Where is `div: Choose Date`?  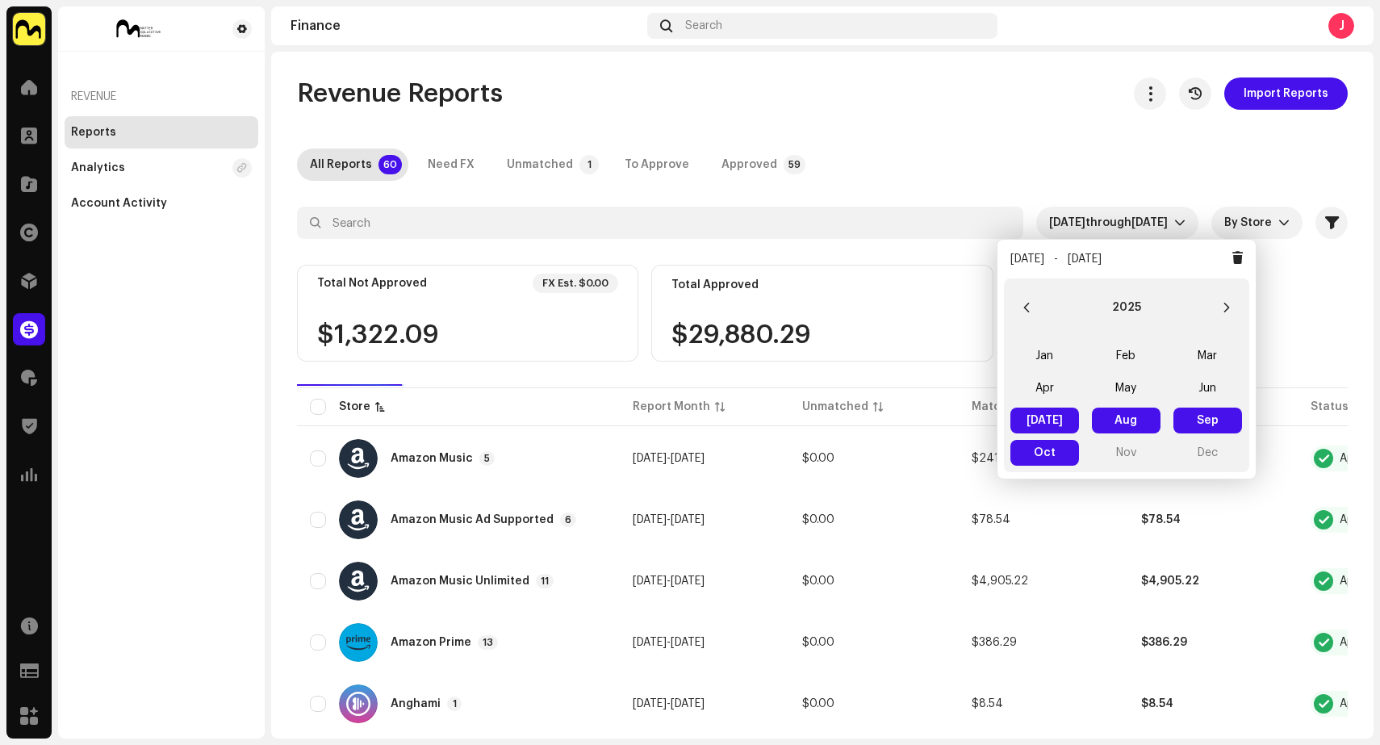 div: Choose Date is located at coordinates (1126, 375).